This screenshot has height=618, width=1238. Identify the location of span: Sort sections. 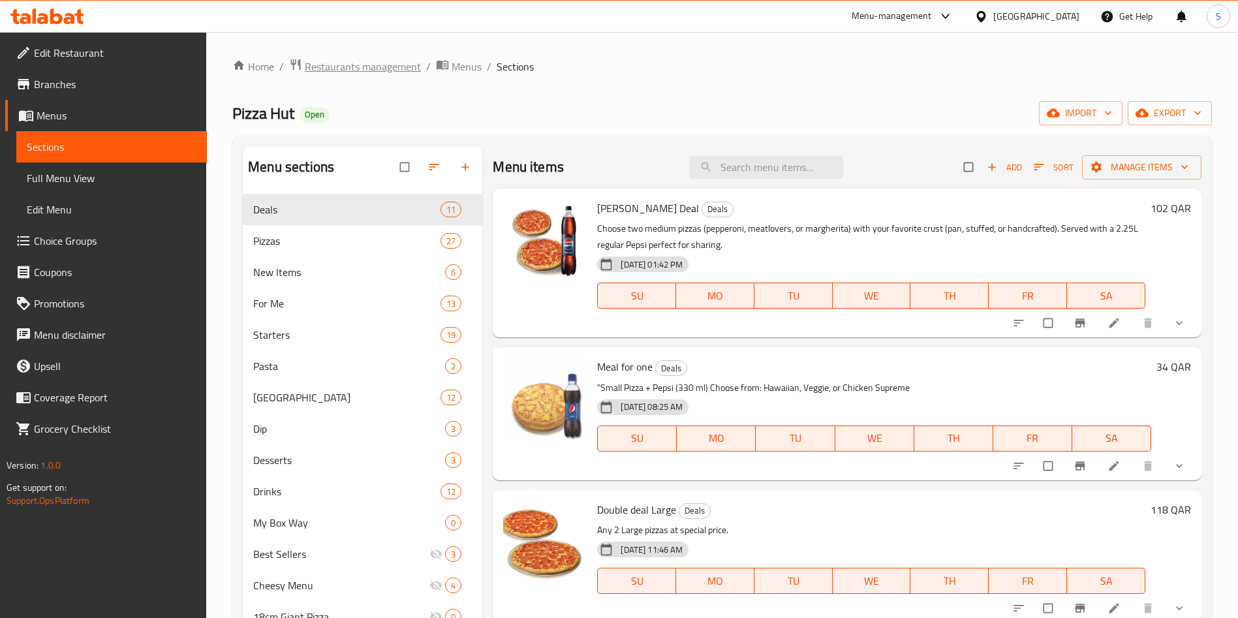
(435, 167).